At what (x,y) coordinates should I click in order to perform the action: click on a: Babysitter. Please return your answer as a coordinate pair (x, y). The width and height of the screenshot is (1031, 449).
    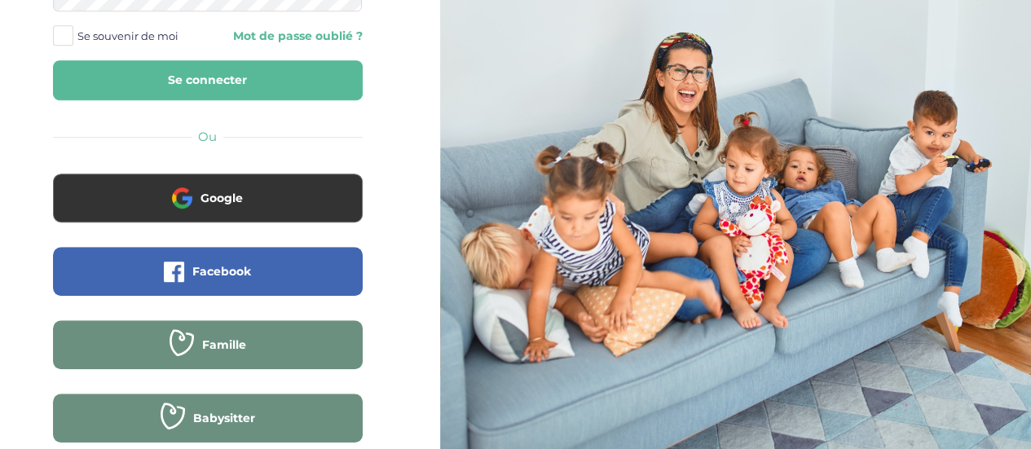
    Looking at the image, I should click on (208, 429).